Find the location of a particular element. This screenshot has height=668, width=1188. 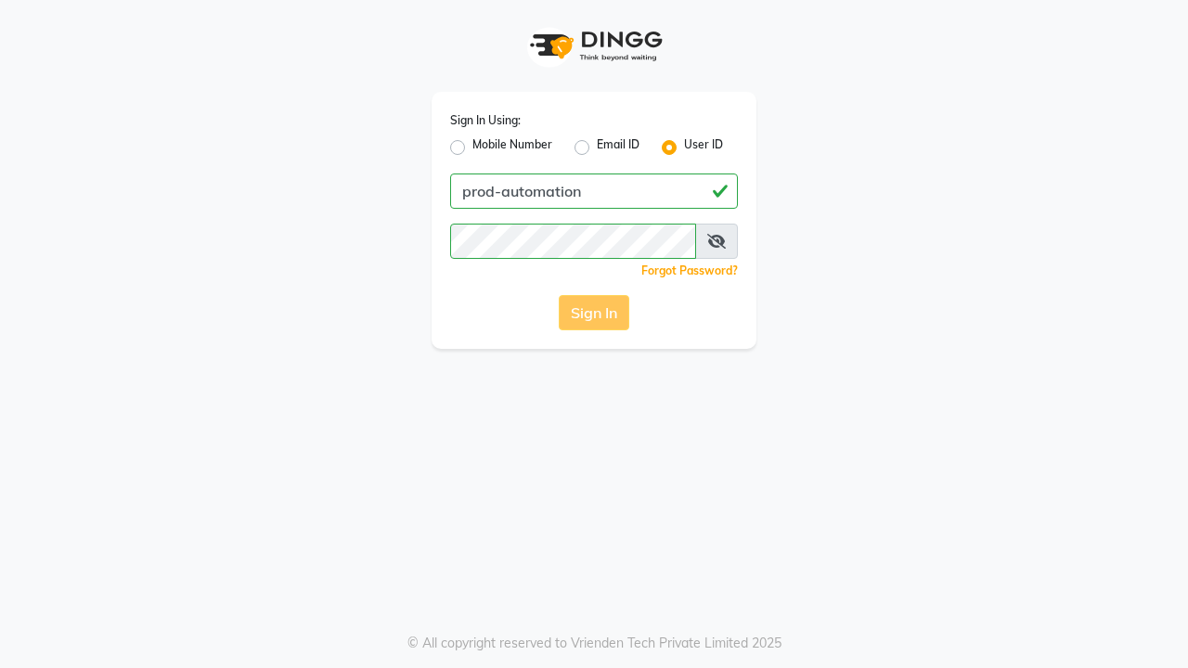

img: logo1.svg is located at coordinates (594, 45).